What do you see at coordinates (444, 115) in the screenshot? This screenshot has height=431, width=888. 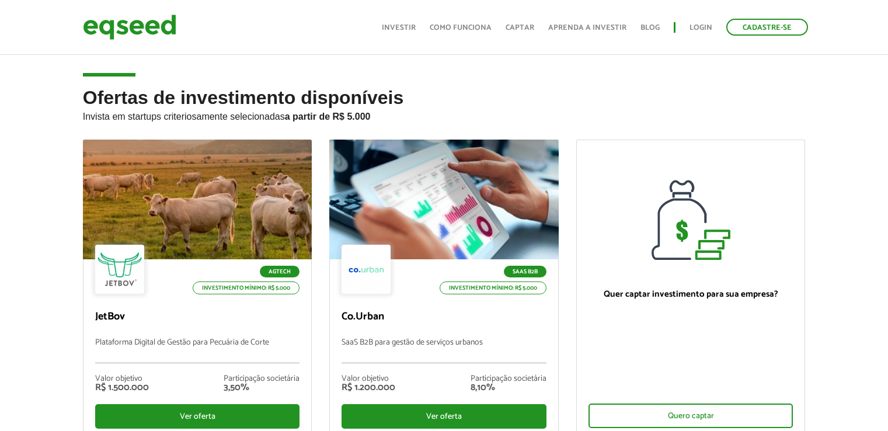 I see `p: Invista em startups criteriosamente selecionadas` at bounding box center [444, 115].